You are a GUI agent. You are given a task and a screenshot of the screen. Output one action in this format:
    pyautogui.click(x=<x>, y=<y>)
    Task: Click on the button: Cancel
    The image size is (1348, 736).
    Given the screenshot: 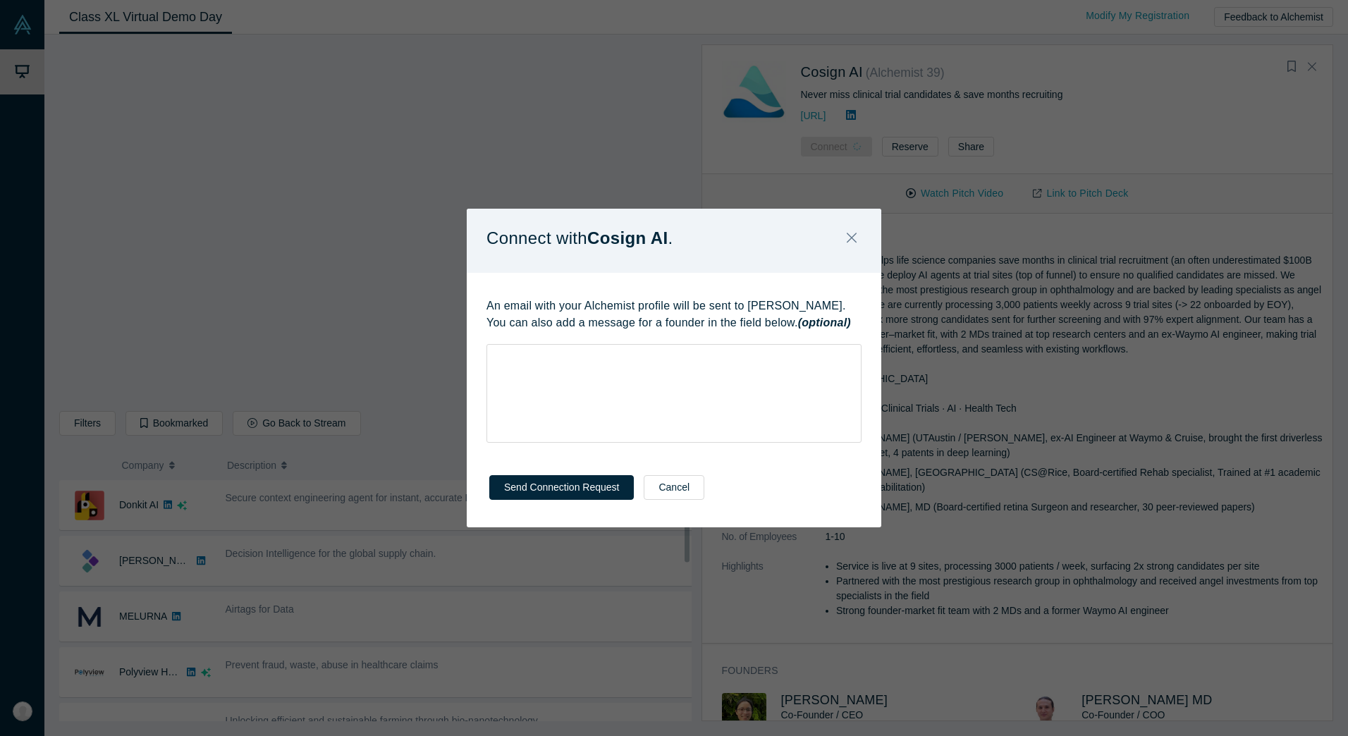 What is the action you would take?
    pyautogui.click(x=674, y=487)
    